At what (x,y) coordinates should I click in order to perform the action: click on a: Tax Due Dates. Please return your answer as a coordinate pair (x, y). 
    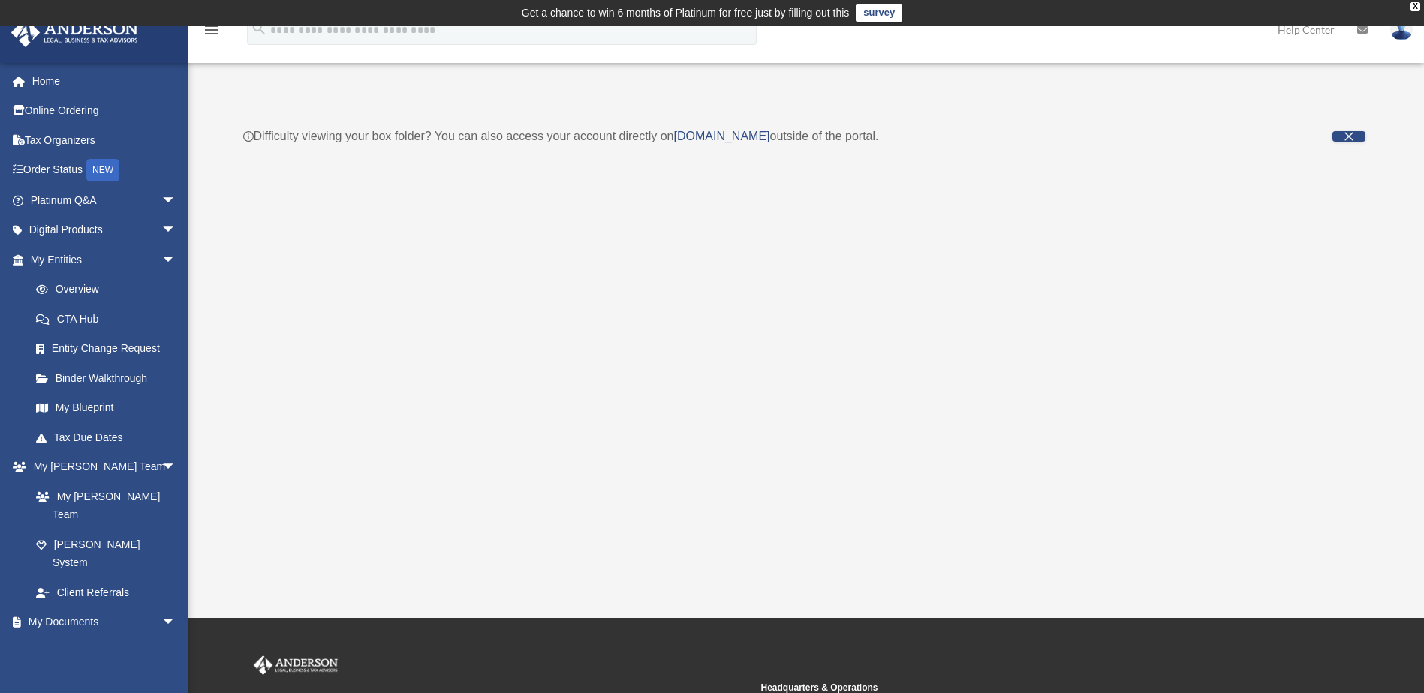
    Looking at the image, I should click on (110, 438).